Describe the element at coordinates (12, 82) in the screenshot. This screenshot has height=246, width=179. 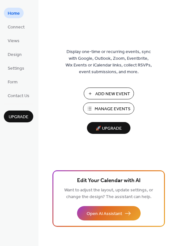
I see `span: Form` at that location.